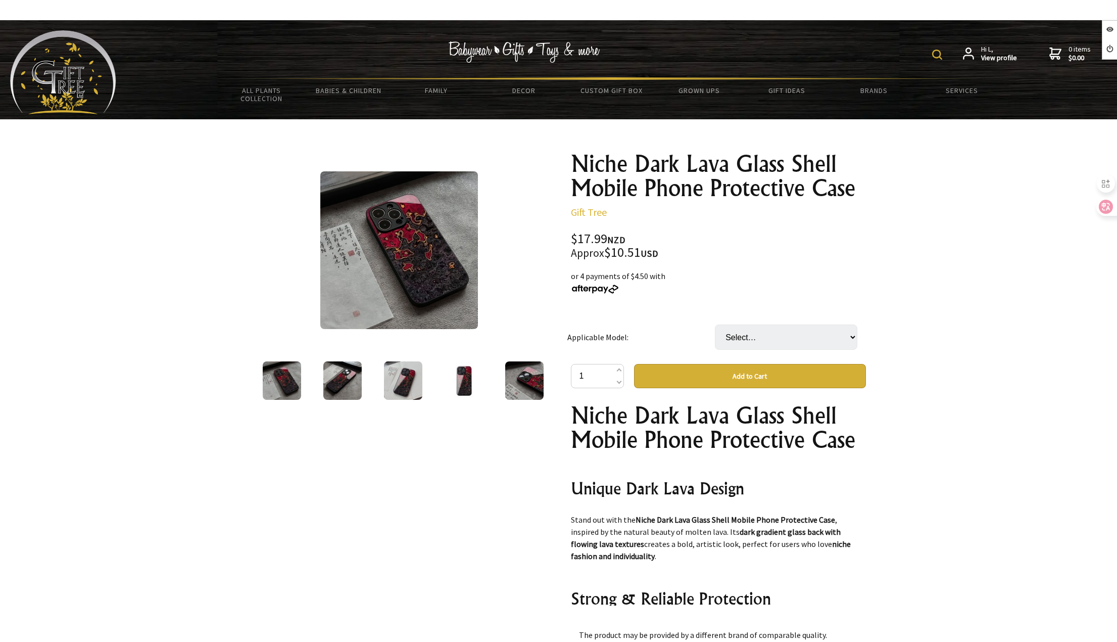  I want to click on span: USD, so click(649, 253).